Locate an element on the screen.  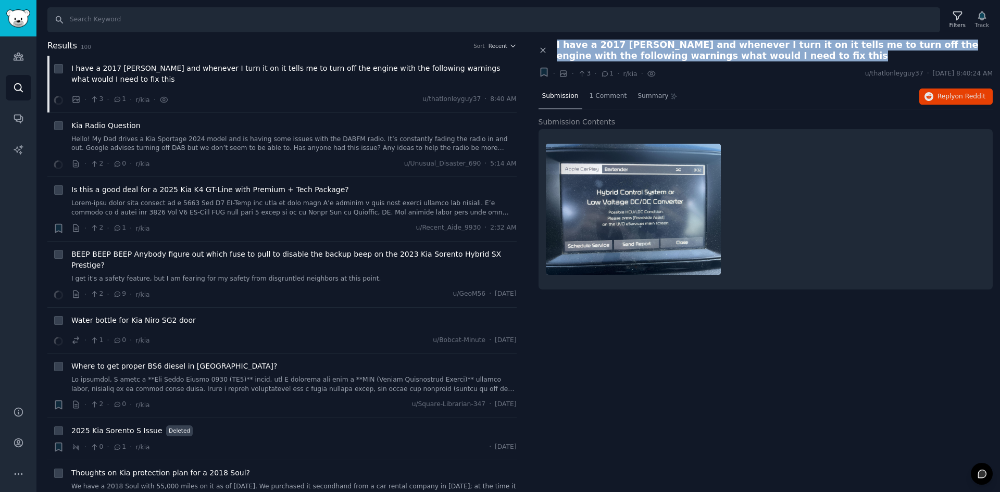
span: Deleted is located at coordinates (180, 431).